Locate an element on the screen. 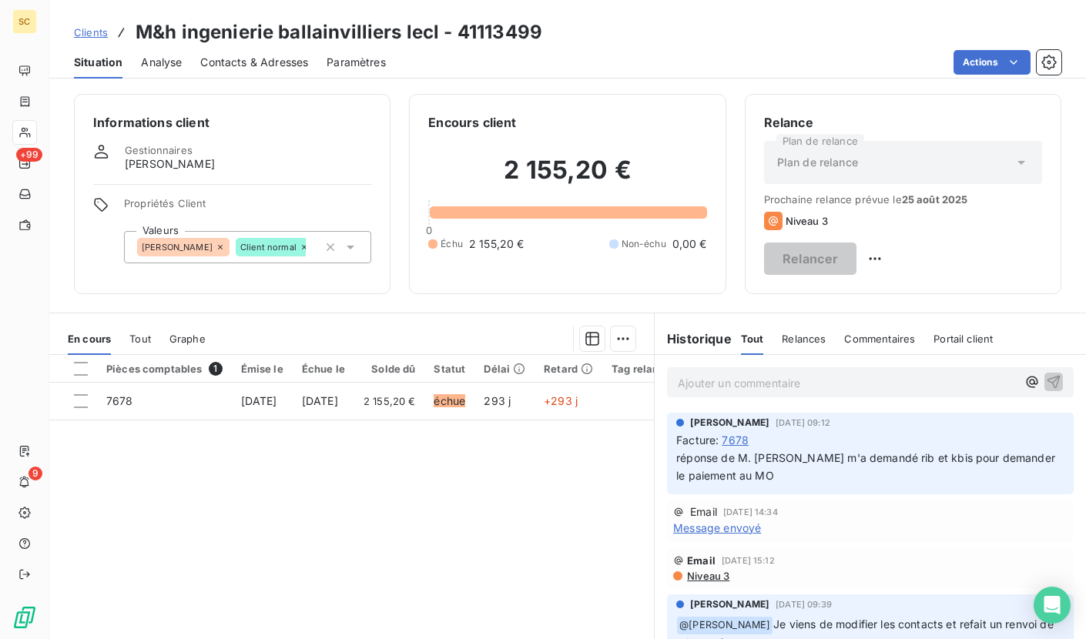 Image resolution: width=1086 pixels, height=639 pixels. span: 0 is located at coordinates (429, 230).